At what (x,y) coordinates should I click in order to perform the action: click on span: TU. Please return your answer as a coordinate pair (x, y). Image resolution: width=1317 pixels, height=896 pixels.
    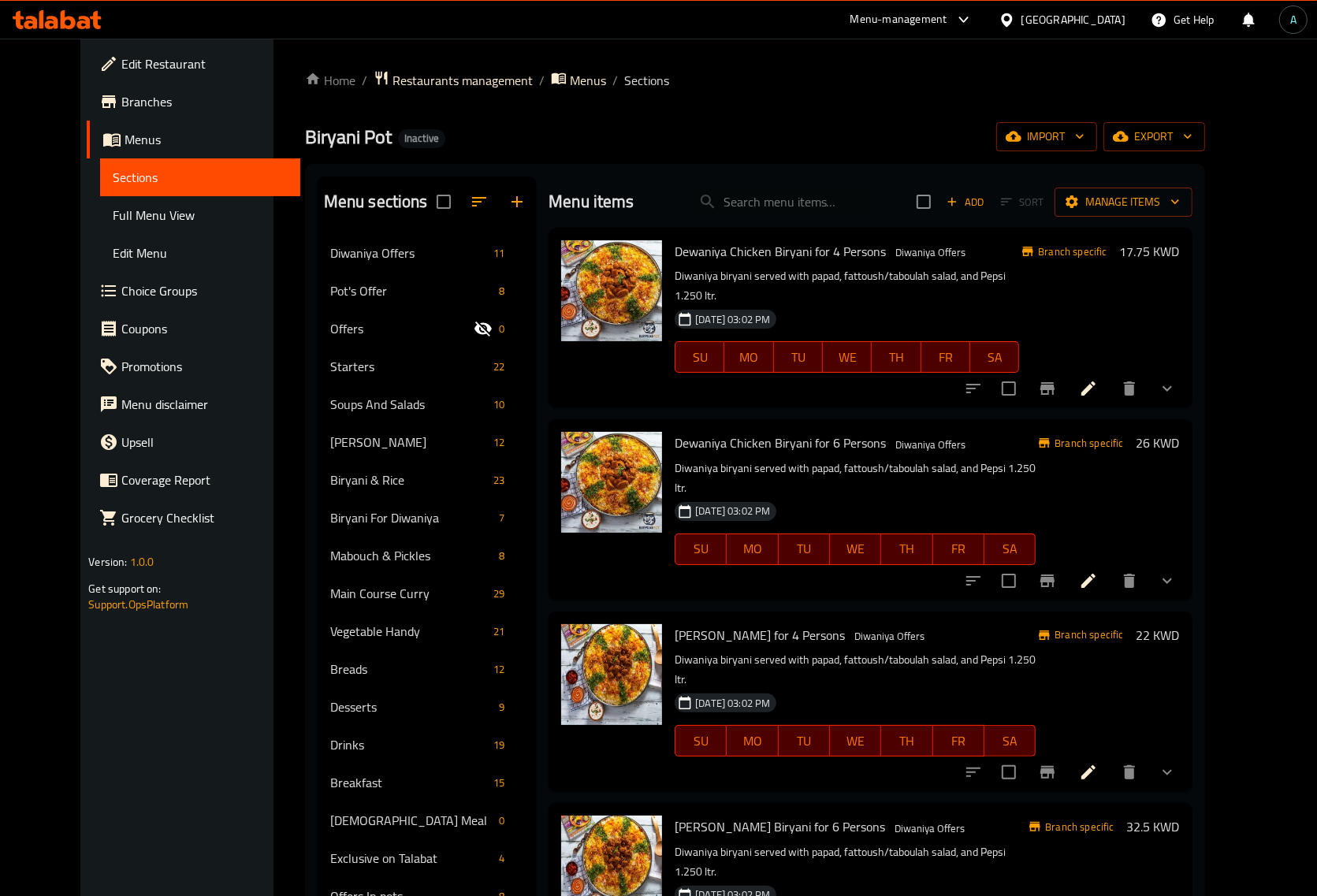
    Looking at the image, I should click on (804, 549).